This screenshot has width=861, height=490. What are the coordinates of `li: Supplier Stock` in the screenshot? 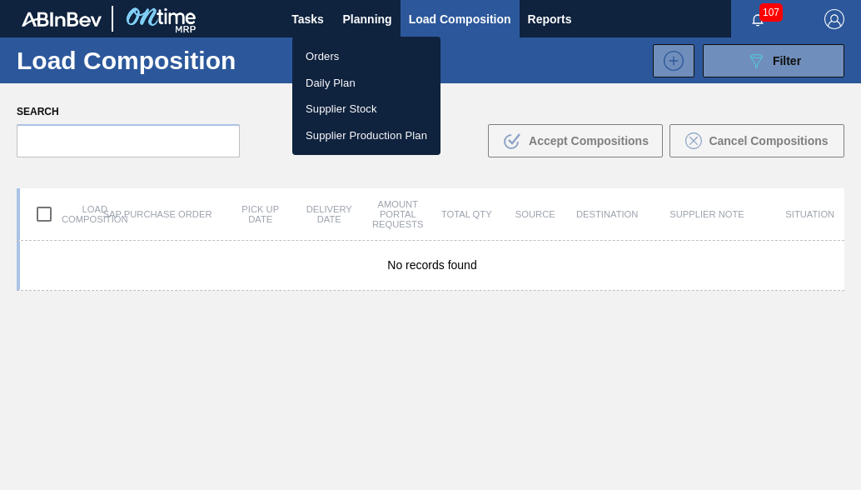 It's located at (366, 109).